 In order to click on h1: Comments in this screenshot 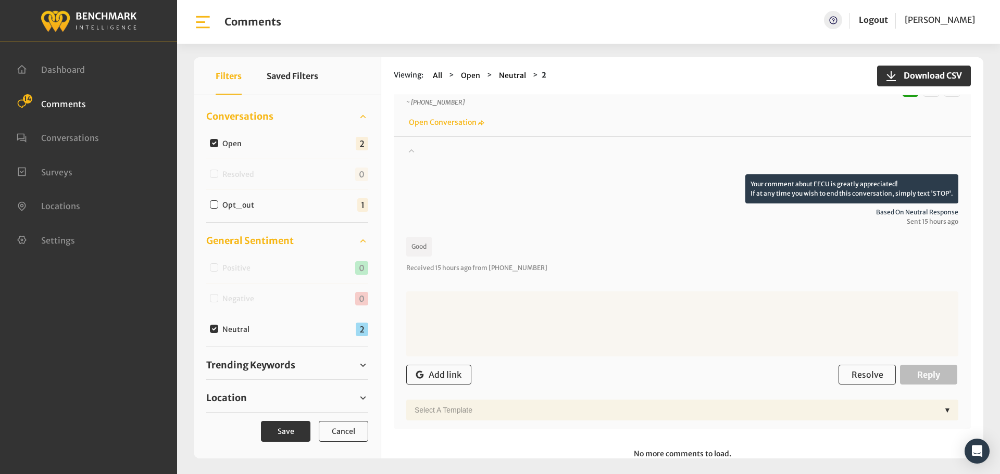, I will do `click(253, 22)`.